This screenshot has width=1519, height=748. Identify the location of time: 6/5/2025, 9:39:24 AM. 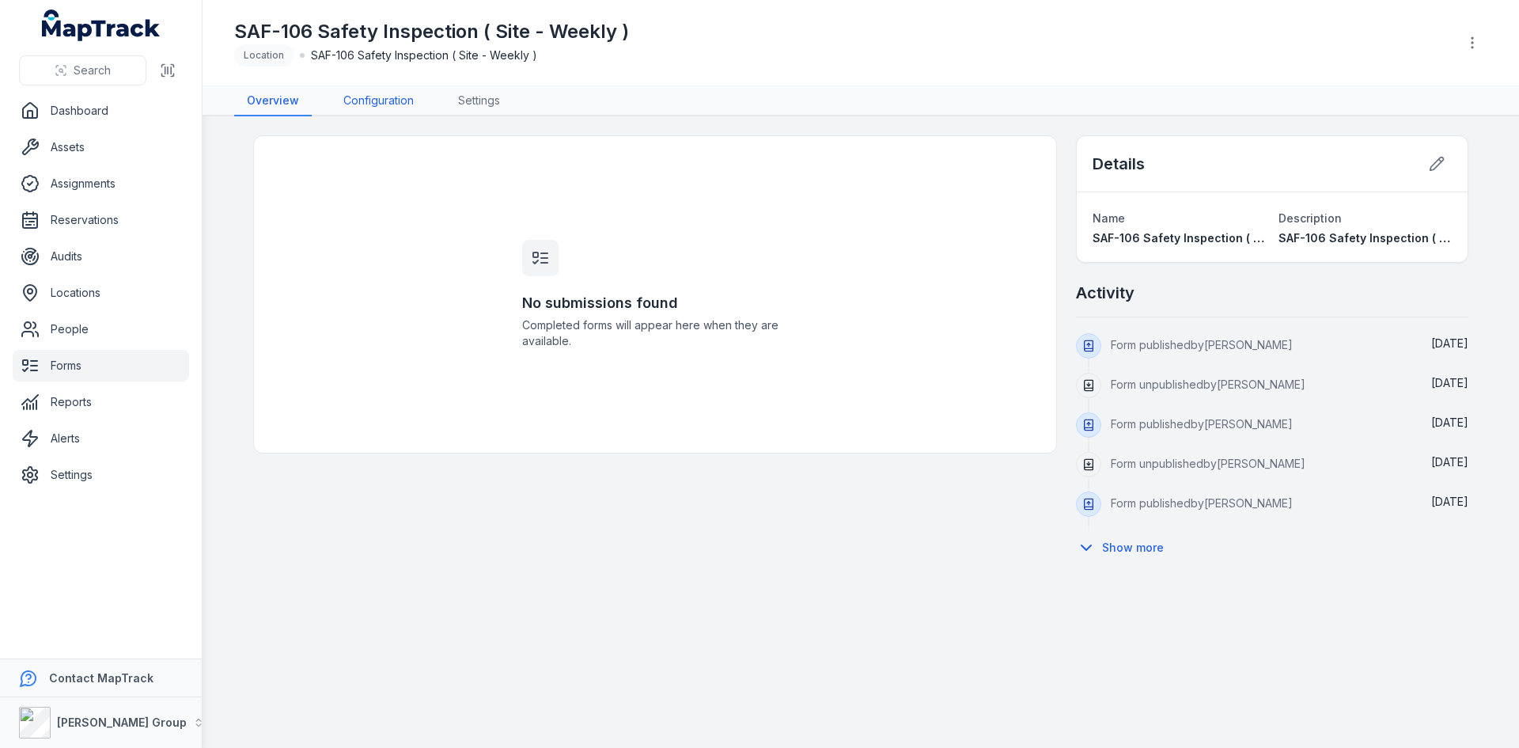
(1450, 461).